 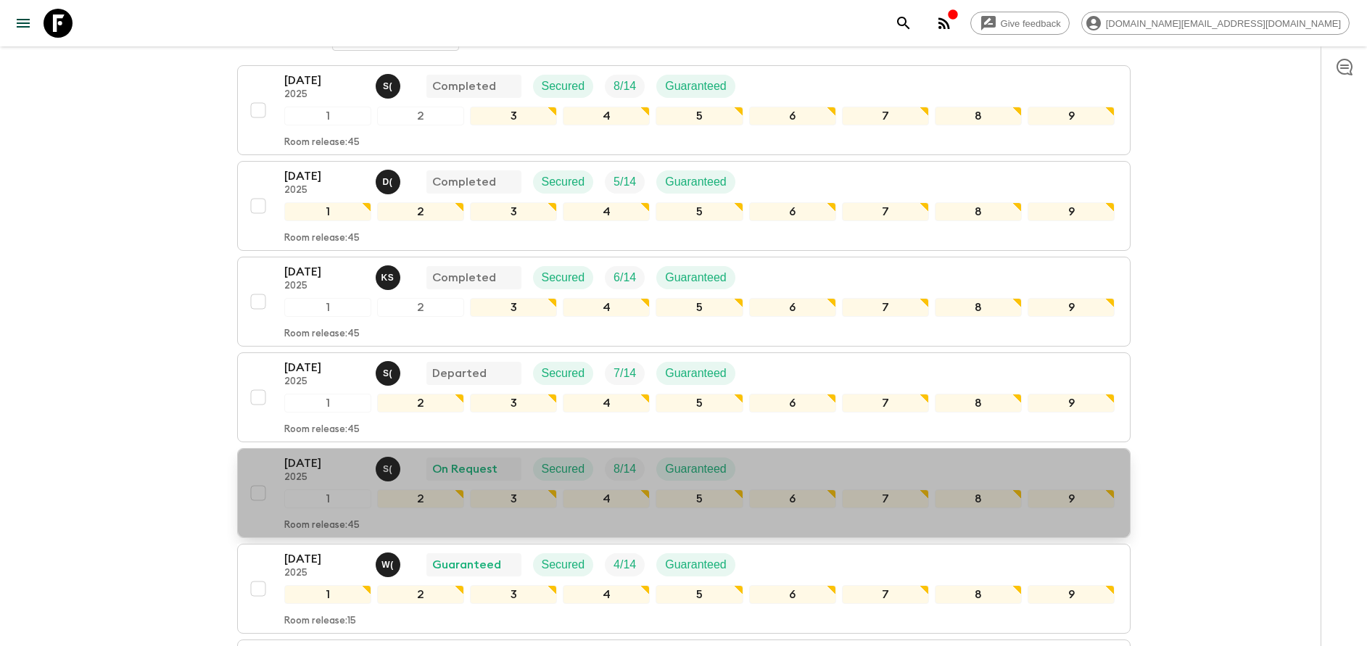 What do you see at coordinates (389, 180) in the screenshot?
I see `span: Dedi (Komang) Wardana` at bounding box center [389, 180].